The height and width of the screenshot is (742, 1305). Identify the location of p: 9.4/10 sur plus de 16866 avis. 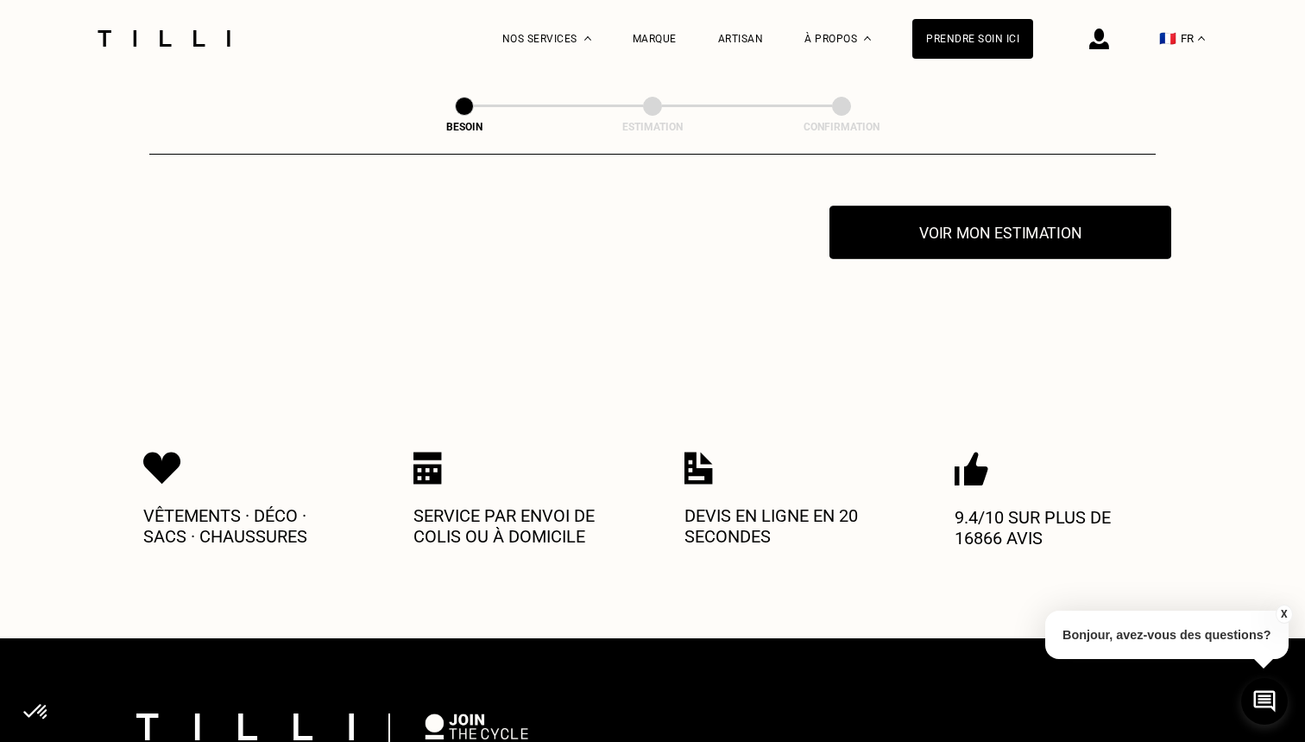
(1058, 528).